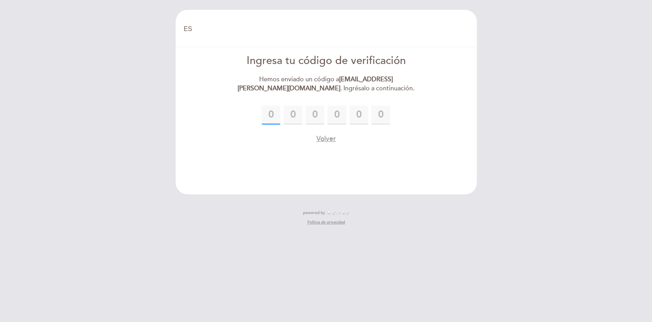  I want to click on a: Política de privacidad, so click(326, 222).